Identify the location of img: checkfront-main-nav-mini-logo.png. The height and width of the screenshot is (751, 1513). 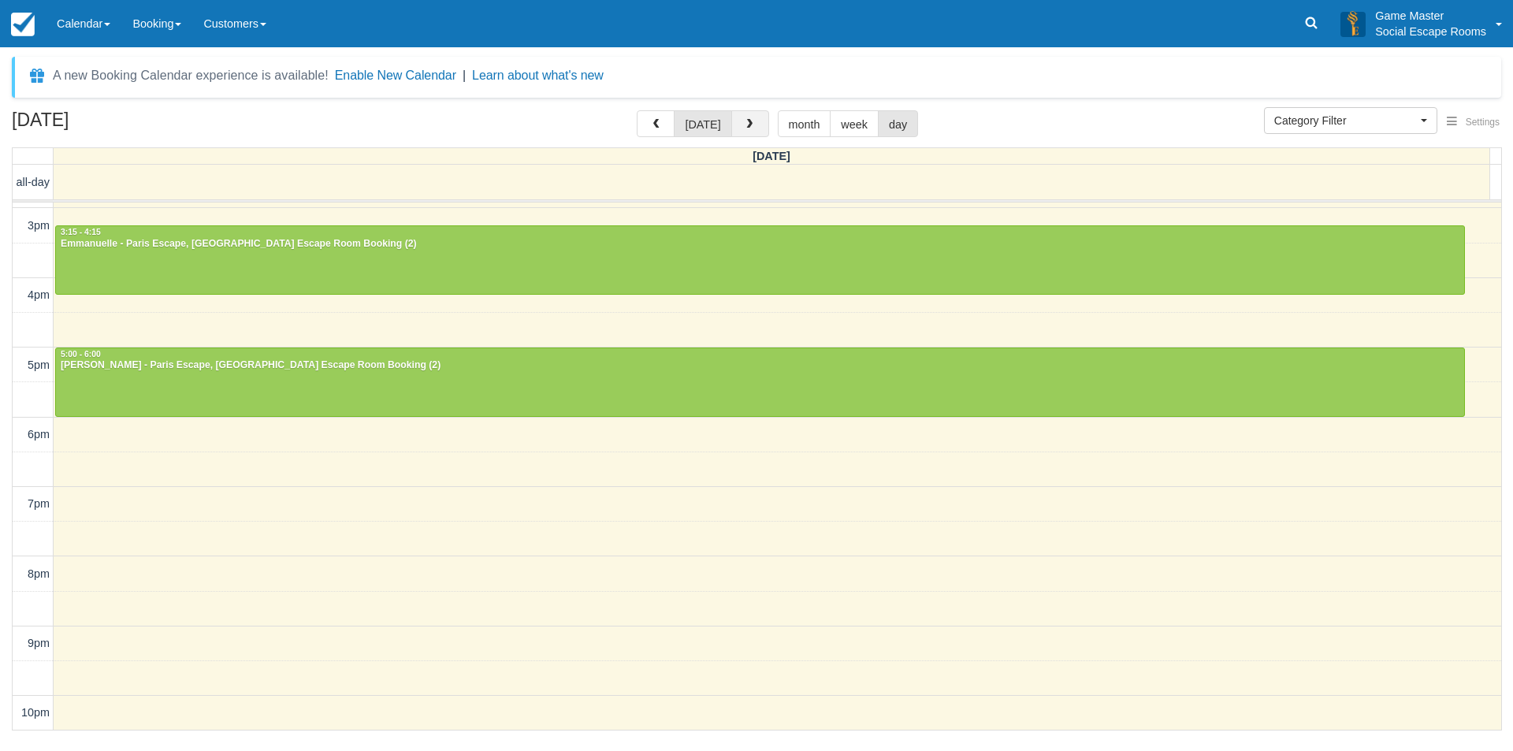
(23, 24).